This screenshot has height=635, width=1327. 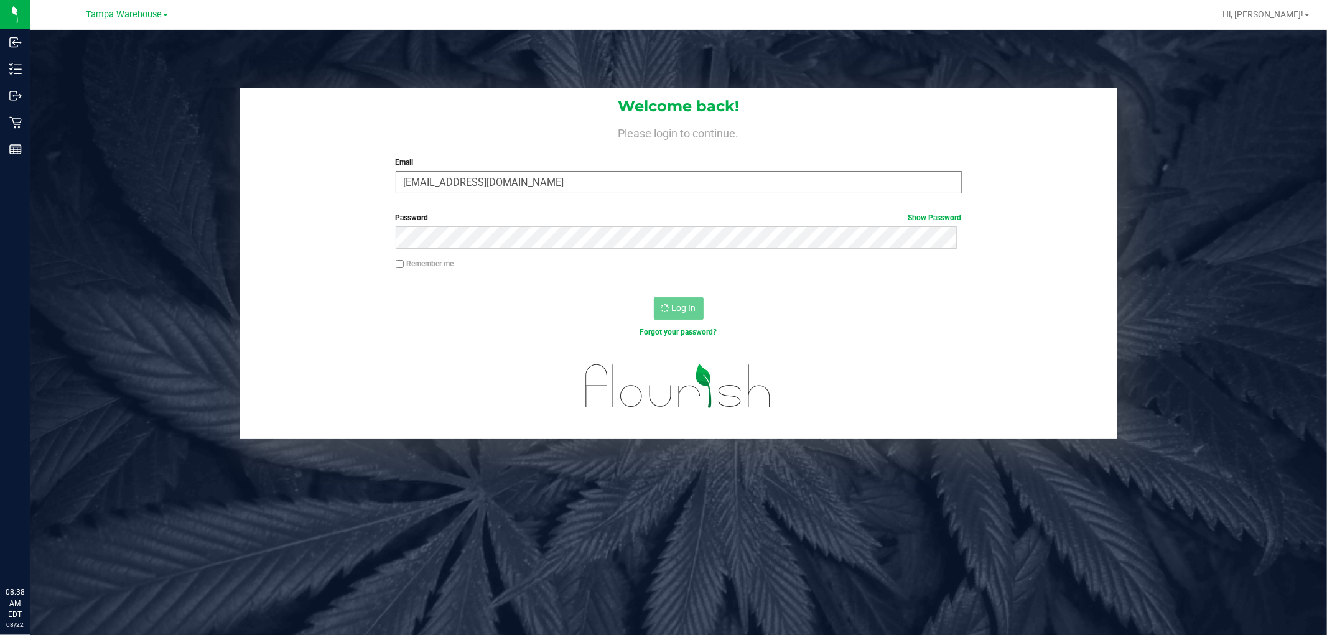 I want to click on button: Log In, so click(x=679, y=308).